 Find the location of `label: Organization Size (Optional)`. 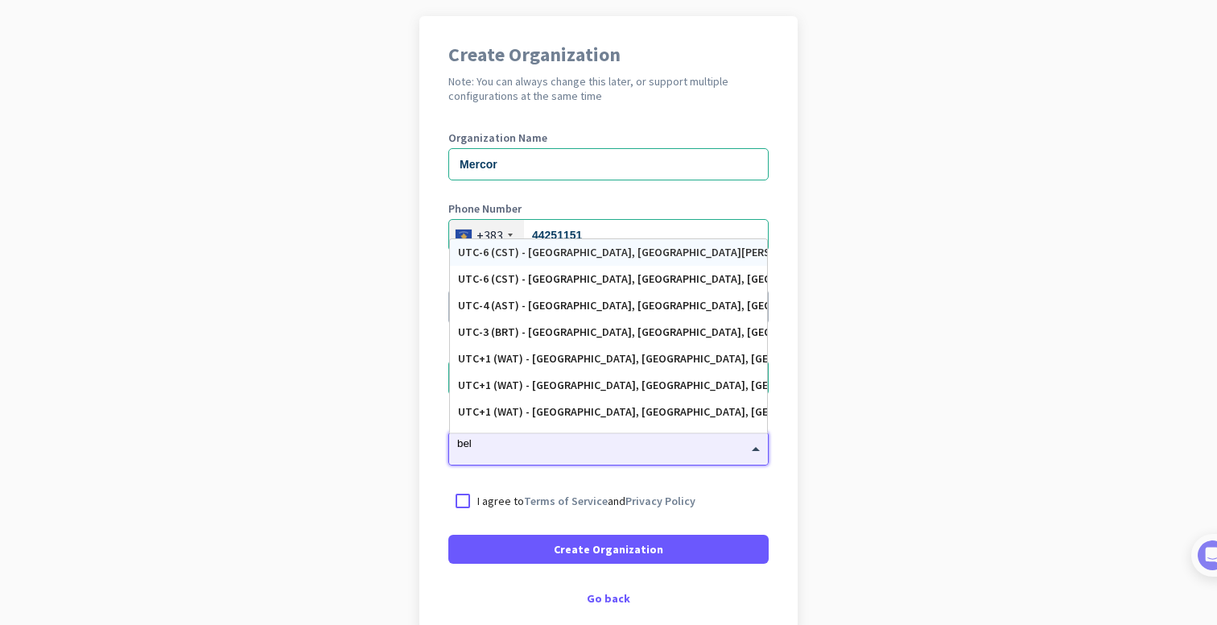

label: Organization Size (Optional) is located at coordinates (609, 350).